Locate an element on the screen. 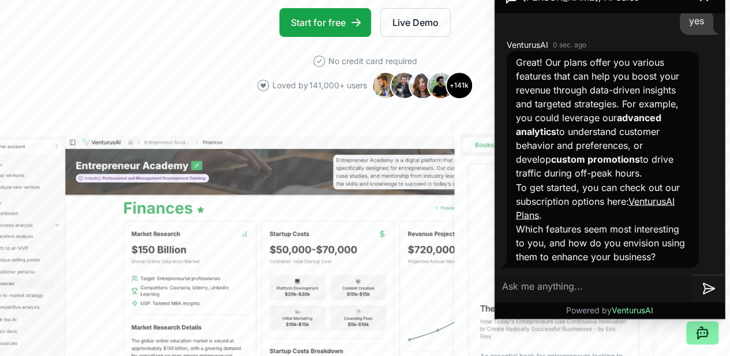  time: 0 sec. ago is located at coordinates (569, 45).